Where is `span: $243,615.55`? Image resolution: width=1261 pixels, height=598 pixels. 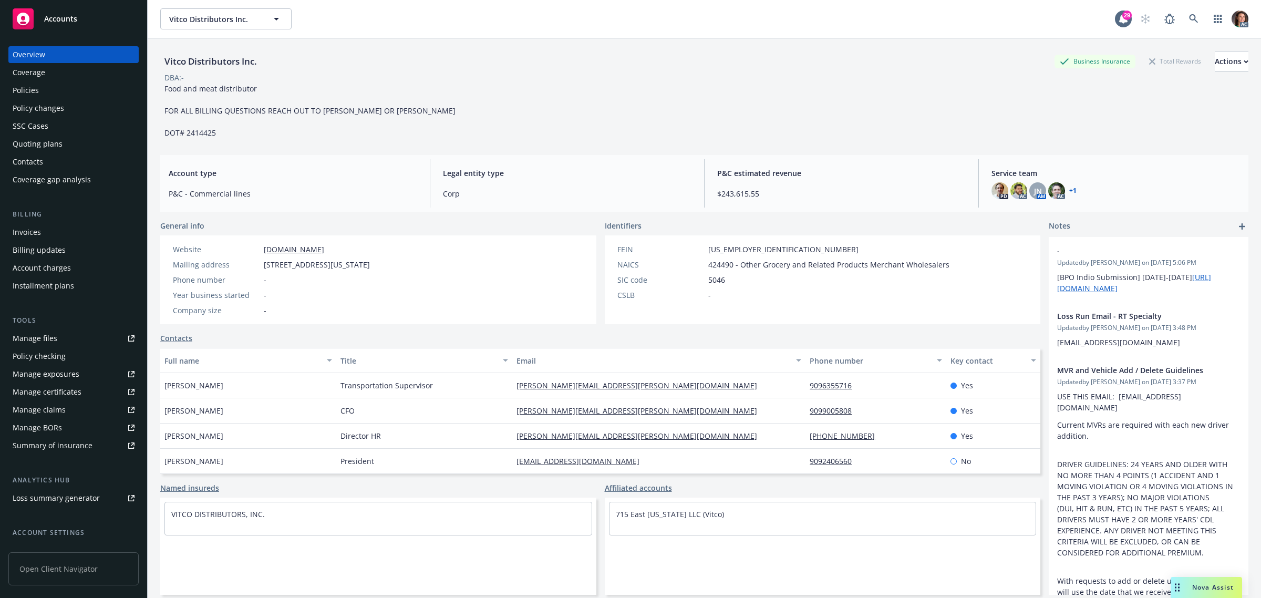
span: $243,615.55 is located at coordinates (841, 193).